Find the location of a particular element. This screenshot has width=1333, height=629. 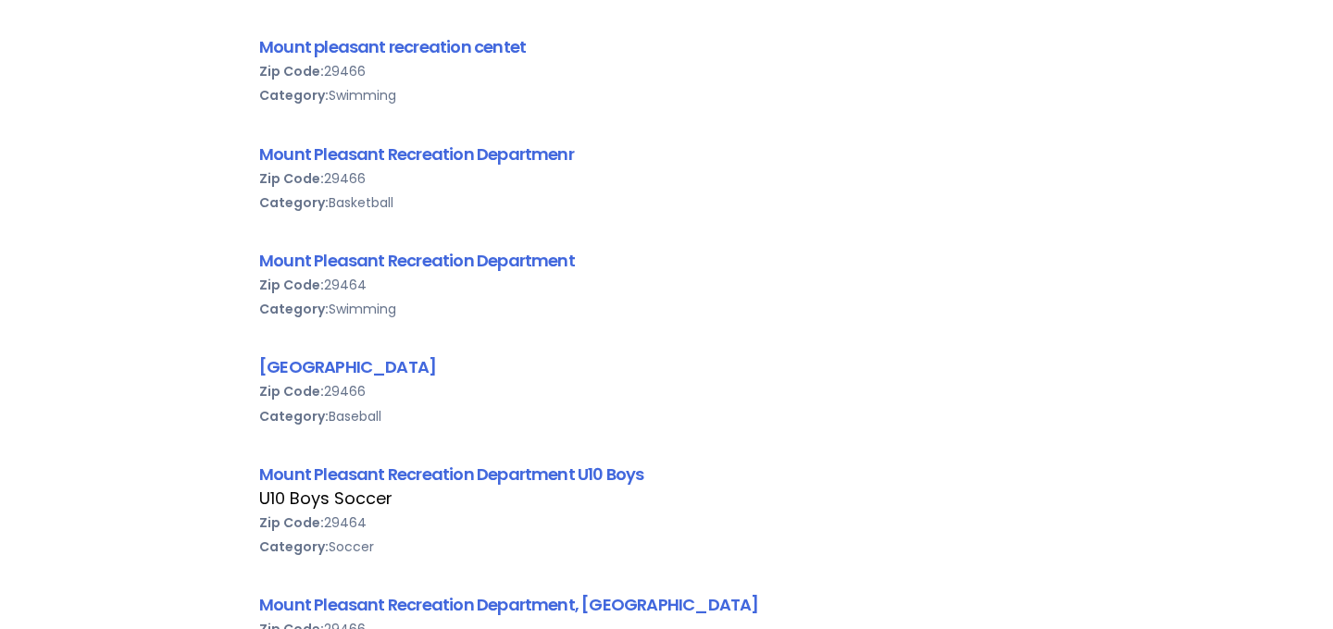

div: Soccer is located at coordinates (666, 547).